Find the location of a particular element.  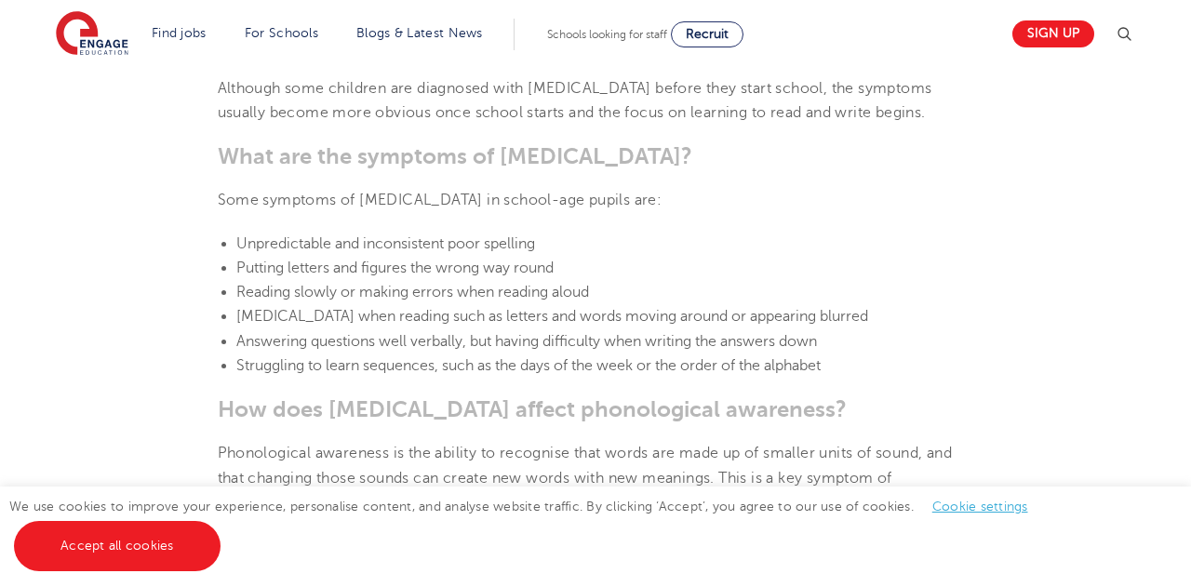

a: Blogs & Latest News is located at coordinates (419, 33).